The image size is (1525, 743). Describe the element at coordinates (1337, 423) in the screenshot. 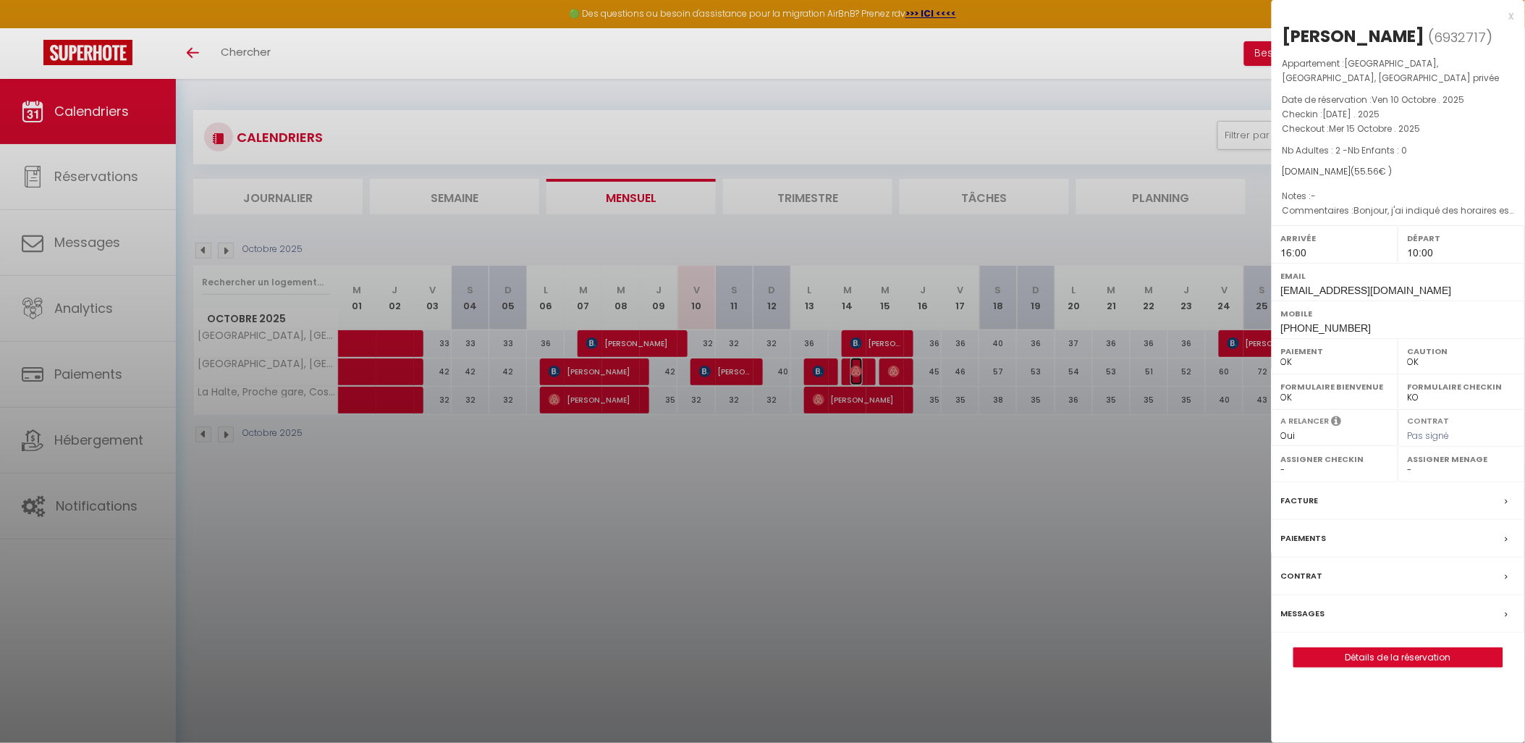

I see `i: Sélectionner OUI si vous souhaiter envoyer les séquences de messages post-checkout` at that location.